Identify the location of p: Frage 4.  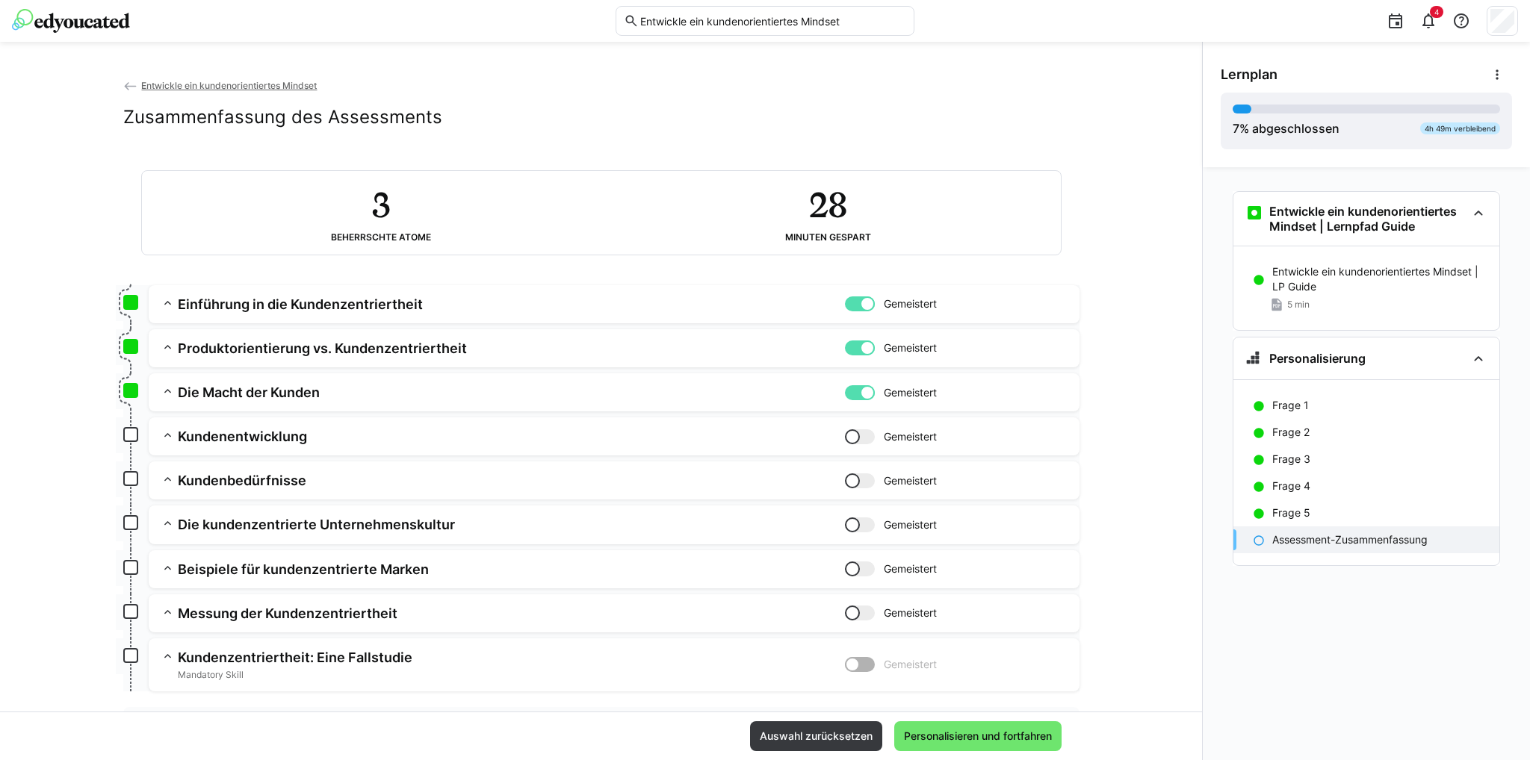
(1291, 486).